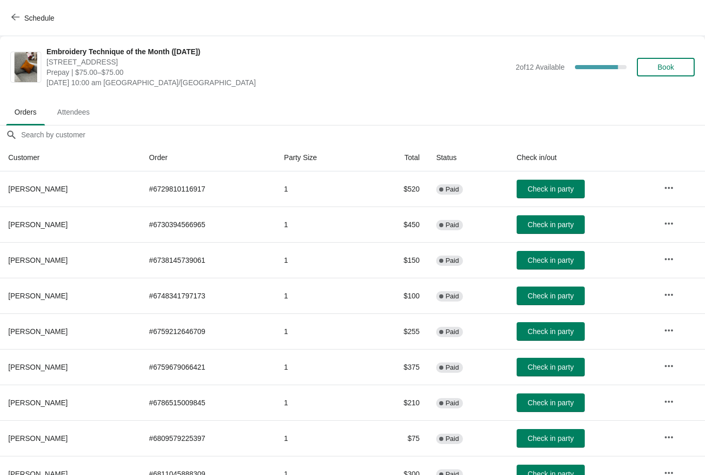 The height and width of the screenshot is (475, 705). What do you see at coordinates (468, 157) in the screenshot?
I see `th: Status` at bounding box center [468, 157].